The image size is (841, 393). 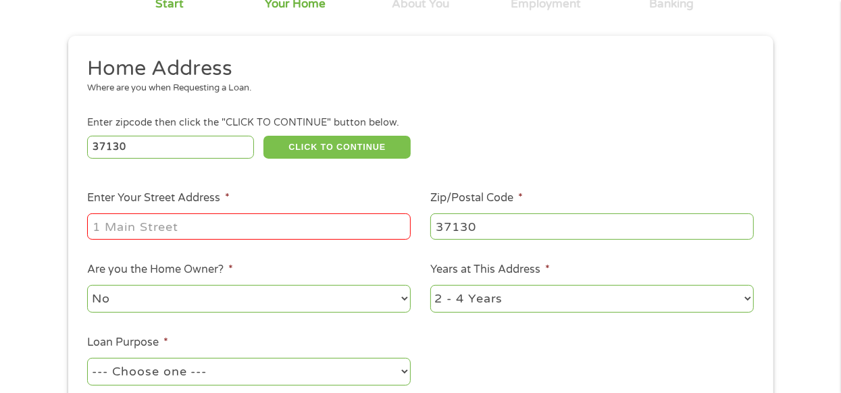 What do you see at coordinates (415, 88) in the screenshot?
I see `div: Where are you when Requesting a Loan.` at bounding box center [415, 88].